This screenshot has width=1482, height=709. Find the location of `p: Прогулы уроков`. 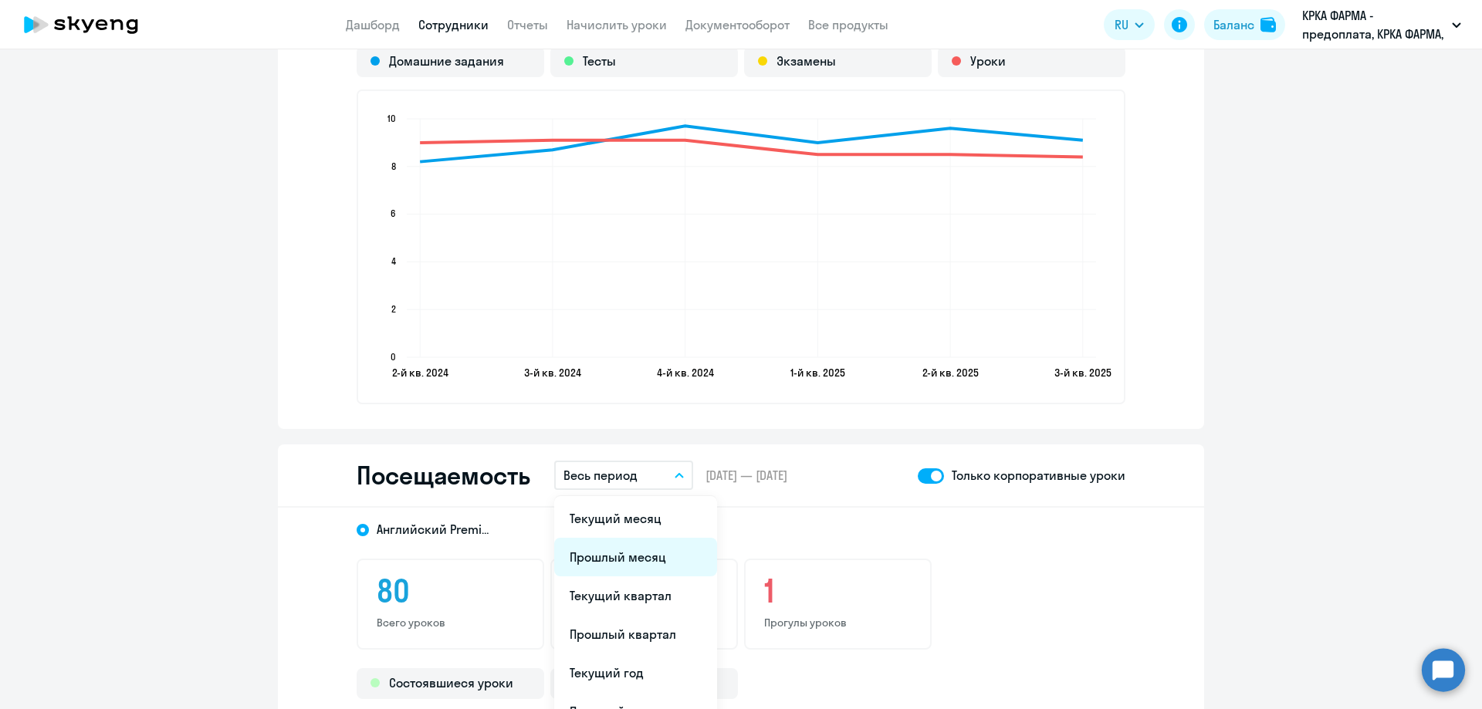

p: Прогулы уроков is located at coordinates (837, 623).